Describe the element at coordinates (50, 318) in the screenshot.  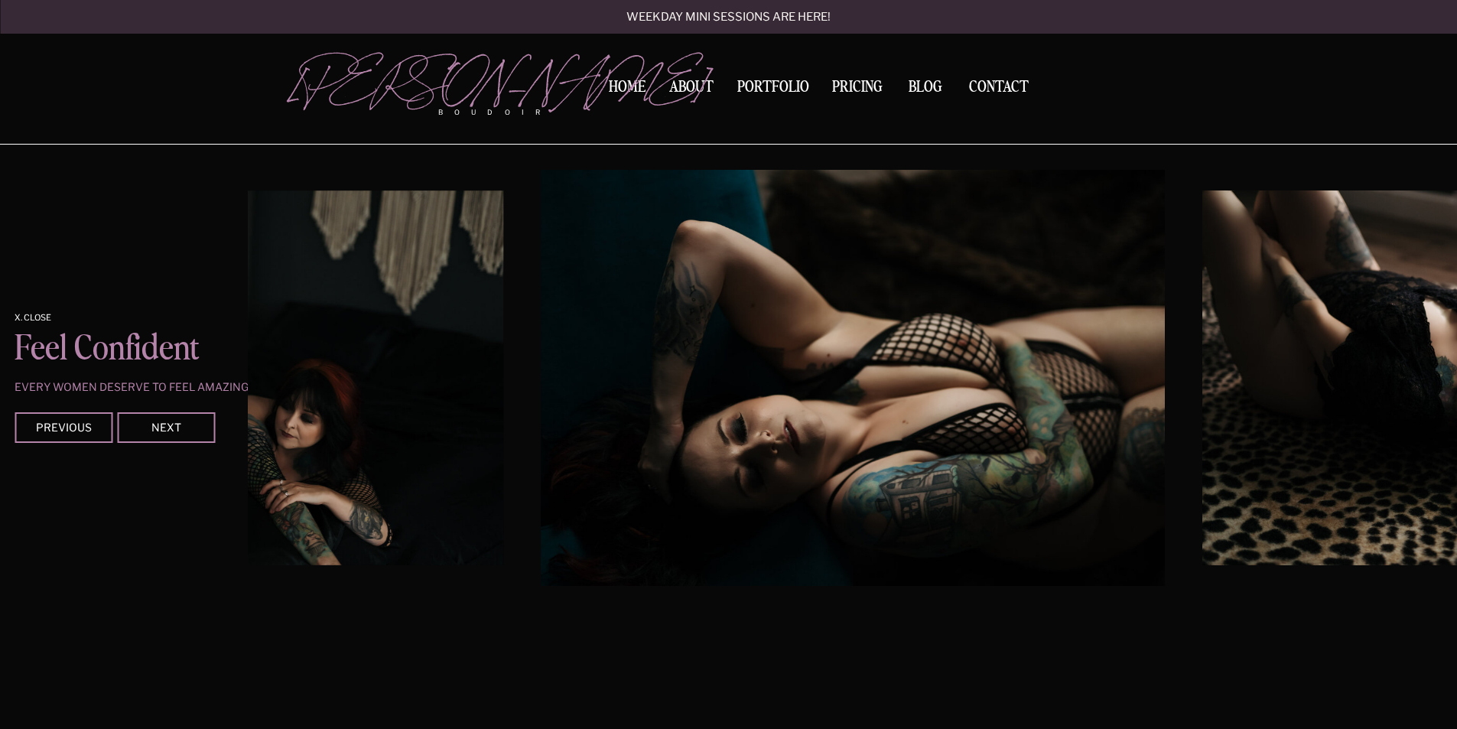
I see `p: x. Close` at that location.